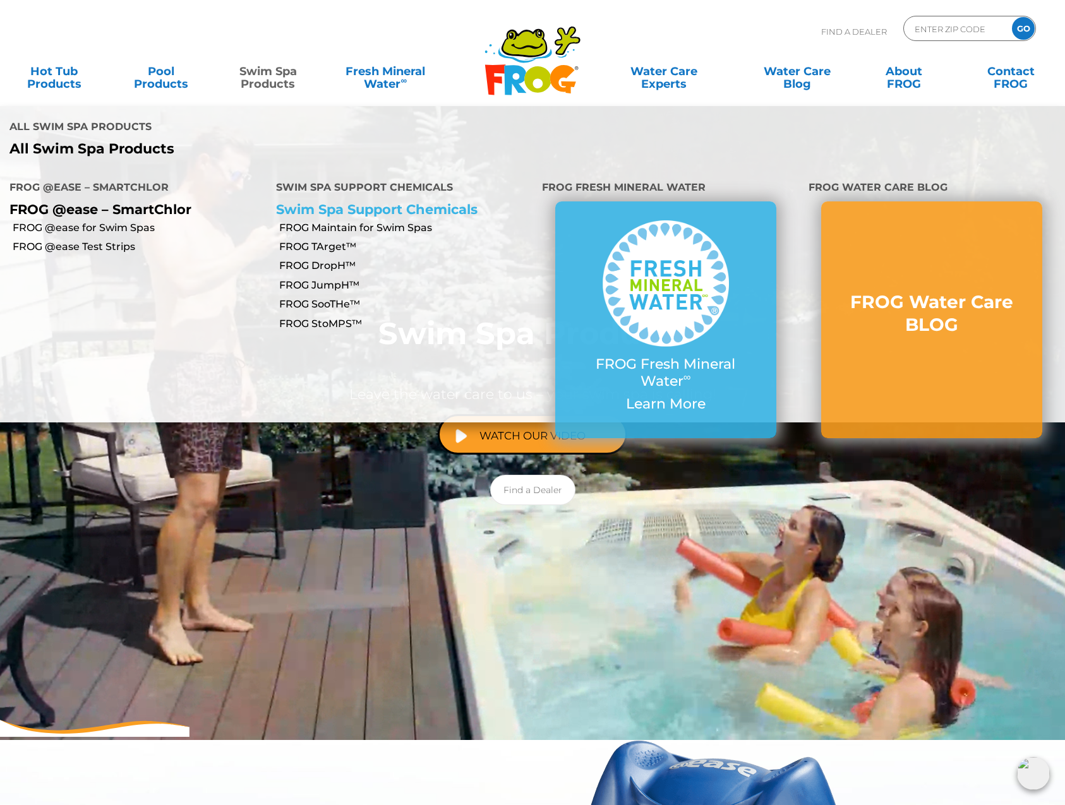 This screenshot has height=805, width=1065. What do you see at coordinates (406, 304) in the screenshot?
I see `a: FROG SooTHe™` at bounding box center [406, 304].